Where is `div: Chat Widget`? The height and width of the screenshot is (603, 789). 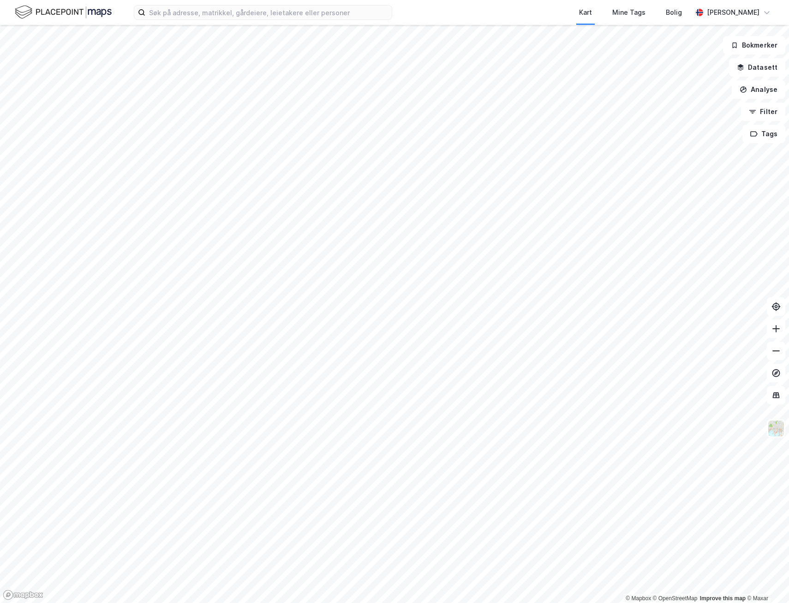
div: Chat Widget is located at coordinates (766, 581).